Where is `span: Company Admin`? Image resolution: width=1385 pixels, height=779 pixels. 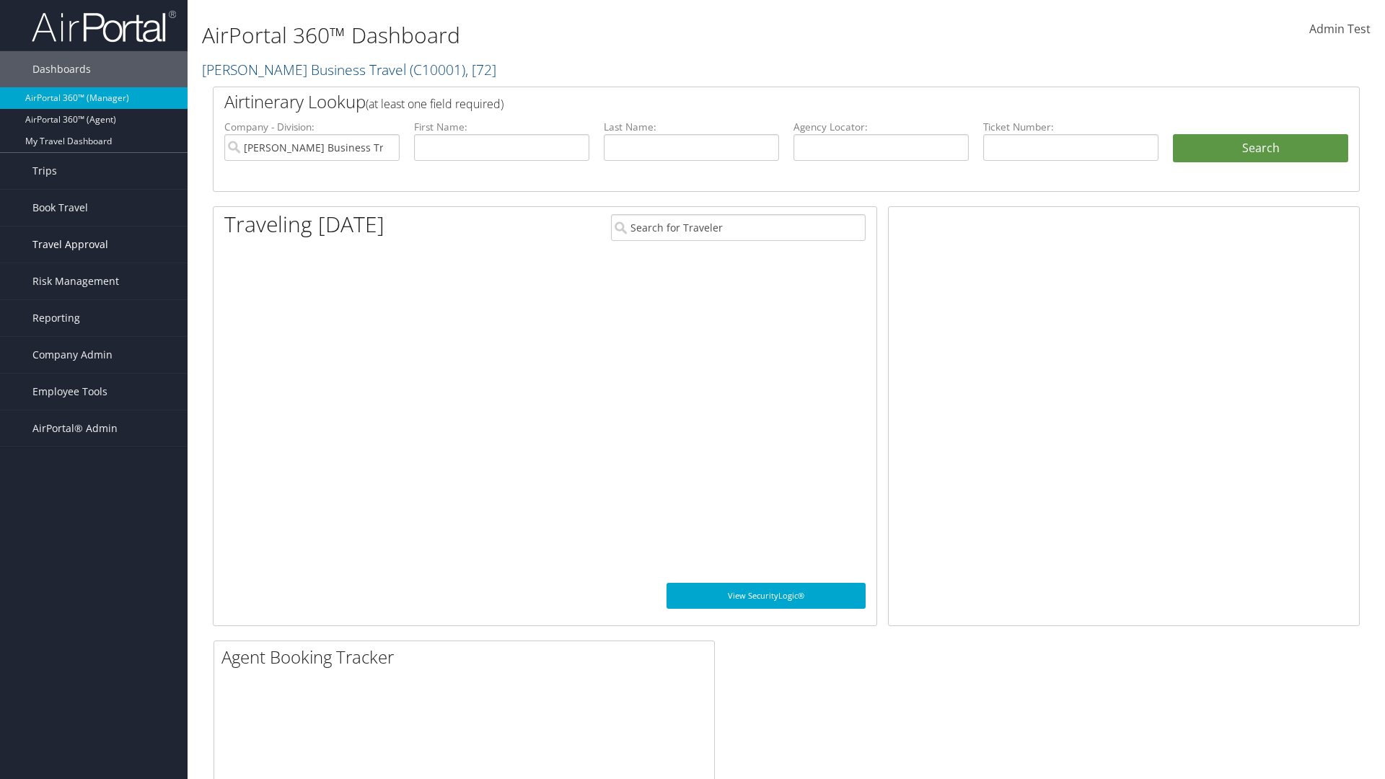
span: Company Admin is located at coordinates (72, 355).